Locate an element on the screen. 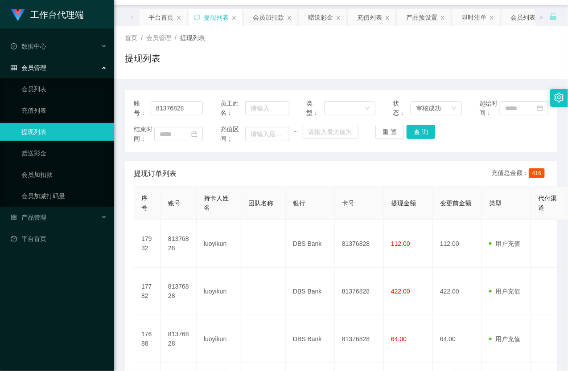 This screenshot has width=568, height=371. span: 类型： is located at coordinates (315, 108).